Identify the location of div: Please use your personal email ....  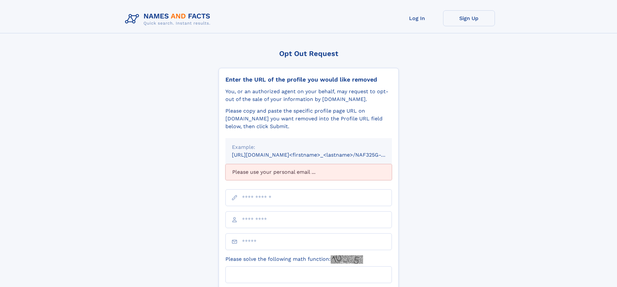
(309, 172).